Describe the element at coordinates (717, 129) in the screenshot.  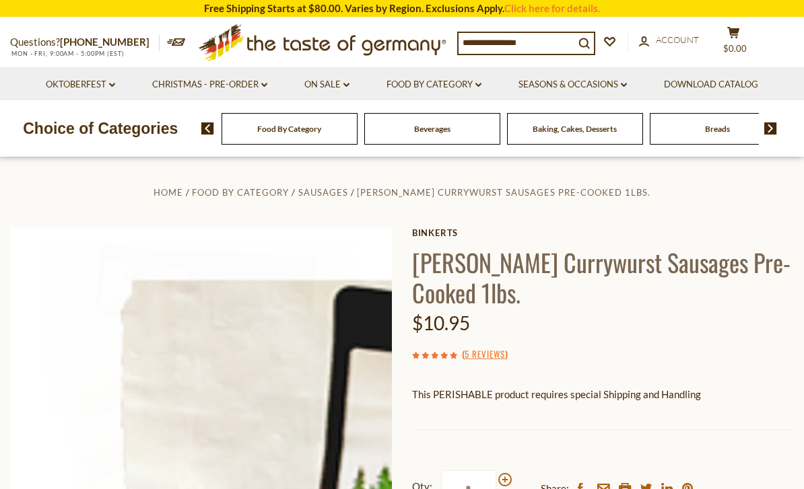
I see `span: Breads` at that location.